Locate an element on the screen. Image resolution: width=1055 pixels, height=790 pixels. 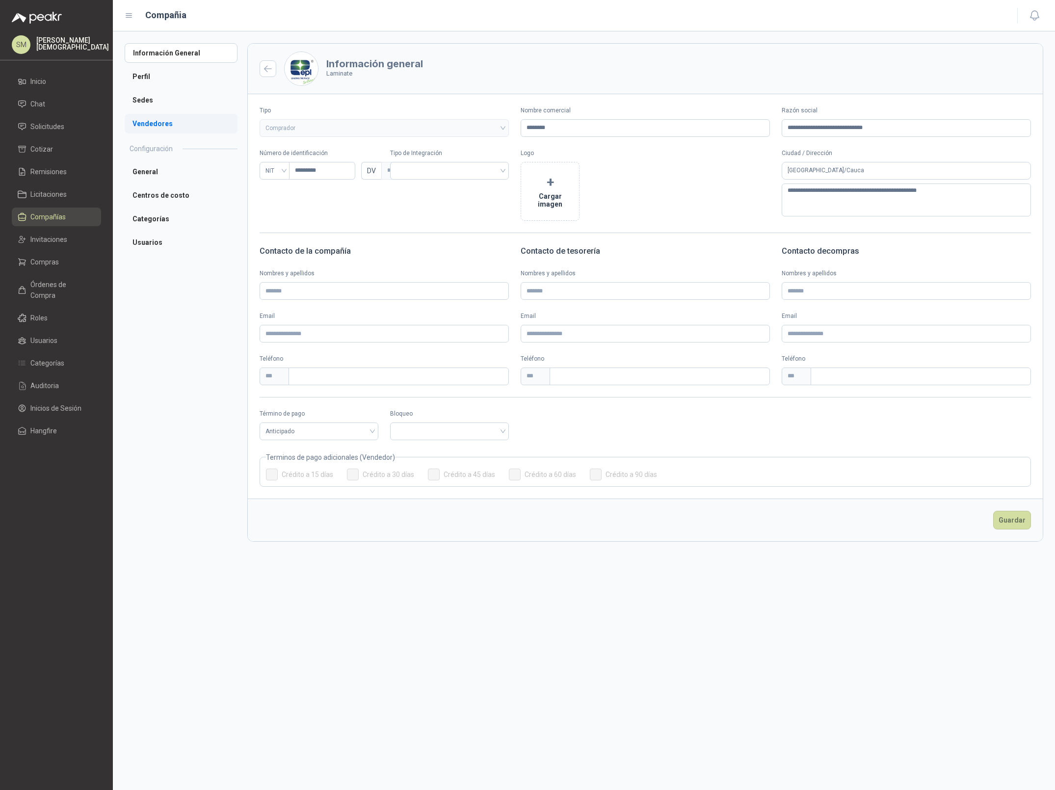
li: Sedes is located at coordinates (181, 100).